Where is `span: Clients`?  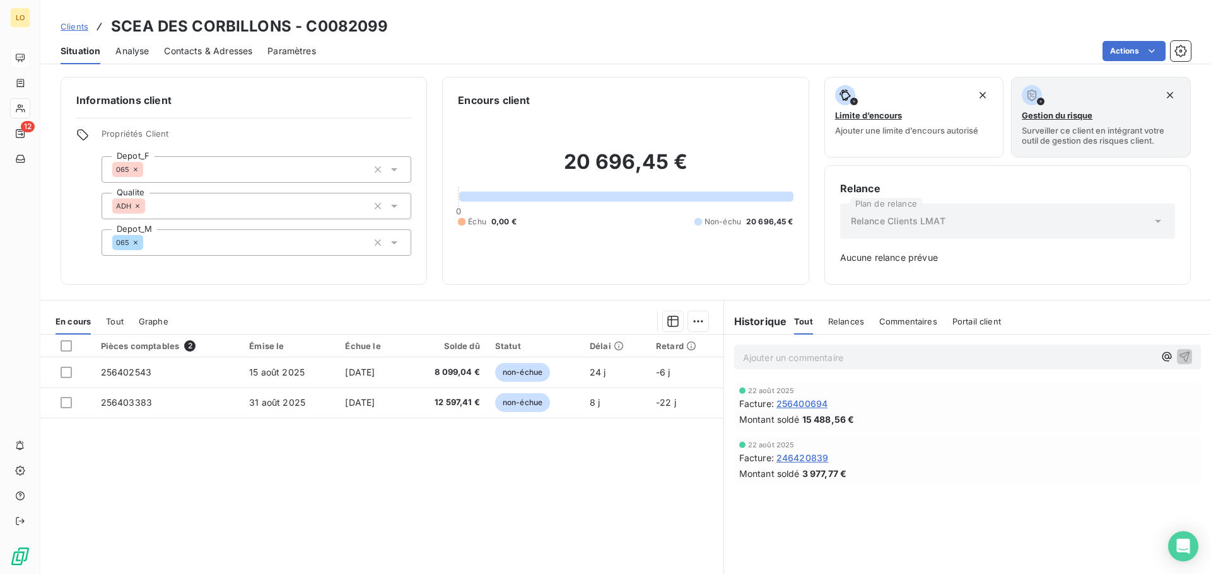 span: Clients is located at coordinates (74, 26).